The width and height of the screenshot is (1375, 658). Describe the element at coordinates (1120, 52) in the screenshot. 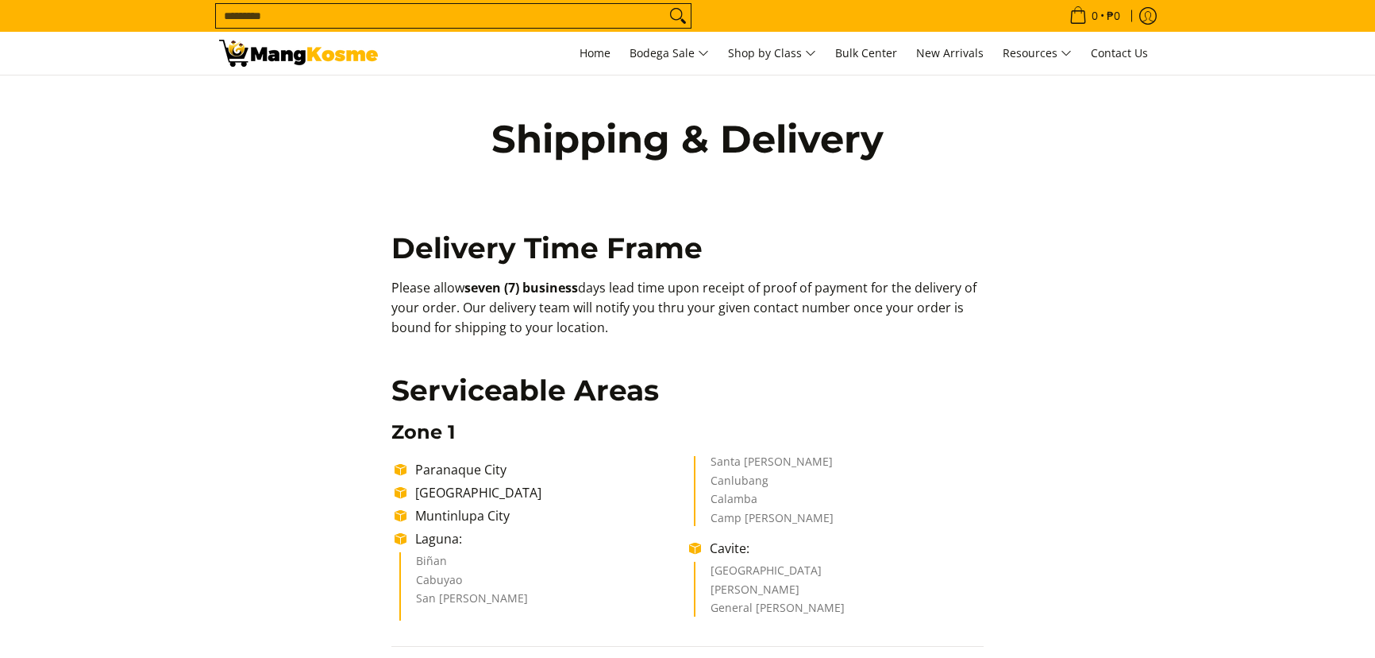

I see `span: Contact Us` at that location.